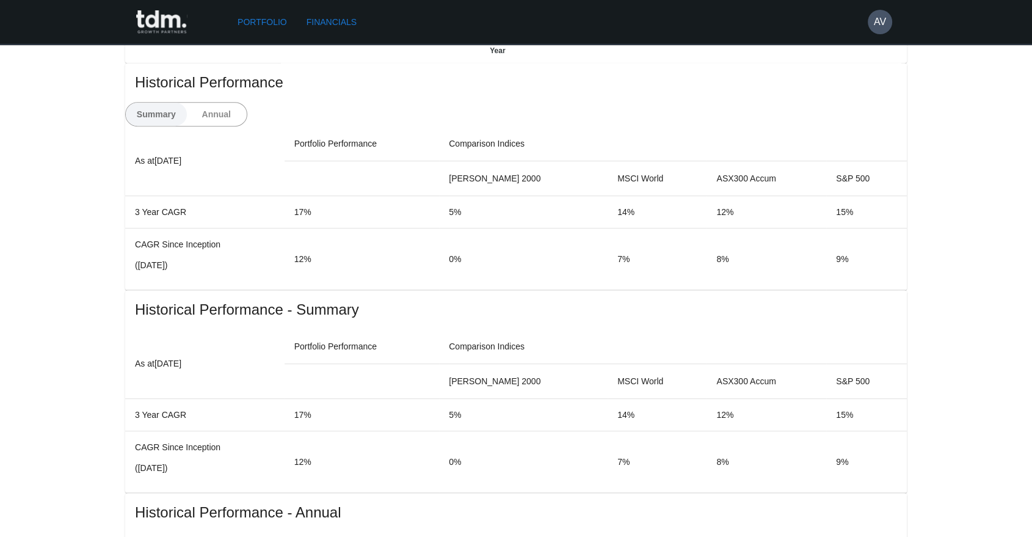 The height and width of the screenshot is (537, 1032). Describe the element at coordinates (332, 22) in the screenshot. I see `a: Financials` at that location.